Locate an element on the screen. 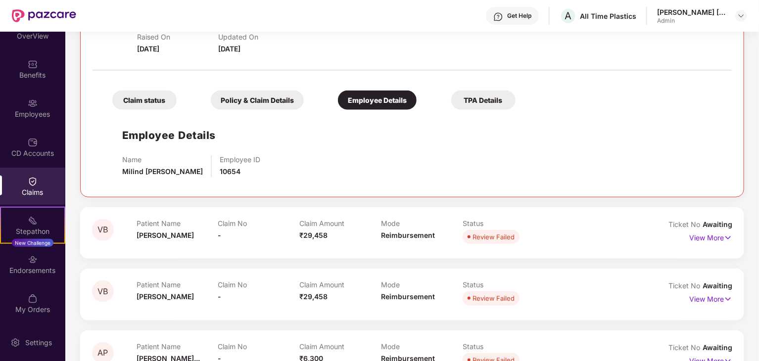  p: Employee ID is located at coordinates (240, 159).